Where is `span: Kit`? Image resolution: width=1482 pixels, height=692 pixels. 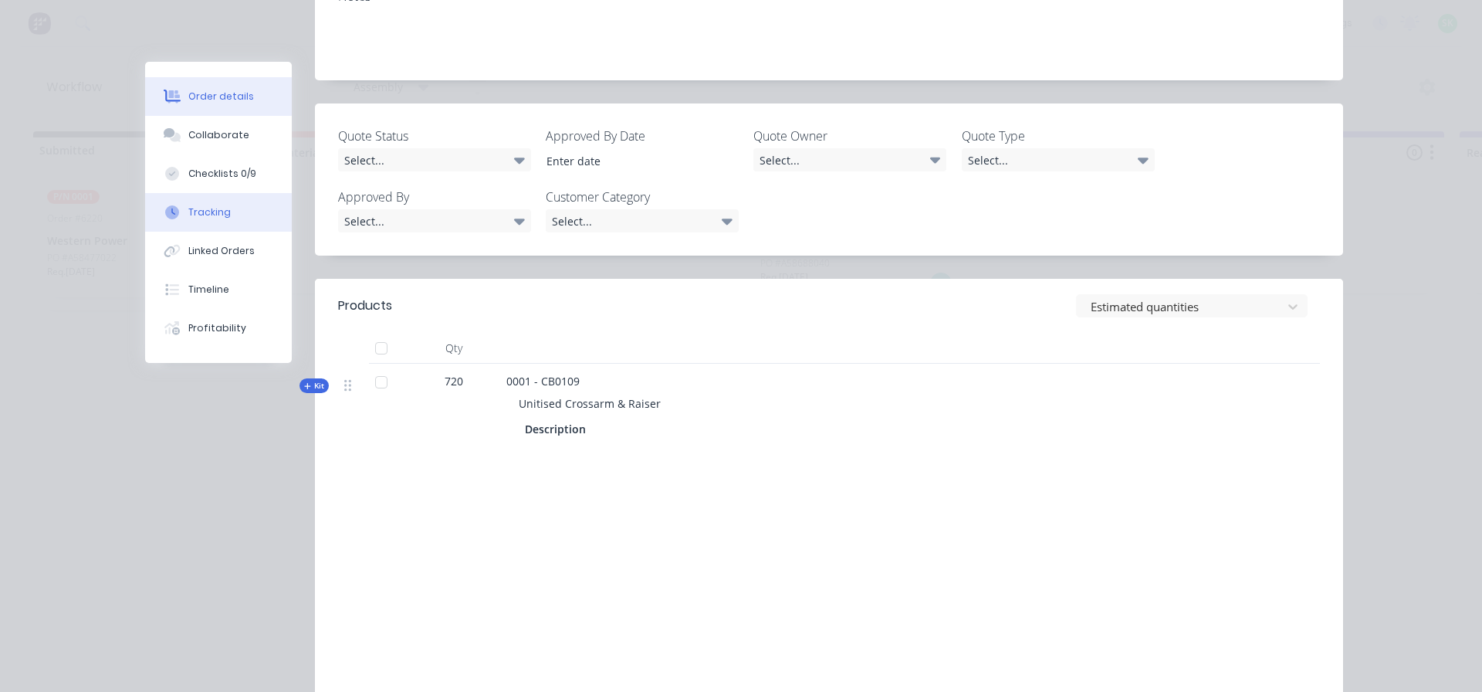 span: Kit is located at coordinates (314, 385).